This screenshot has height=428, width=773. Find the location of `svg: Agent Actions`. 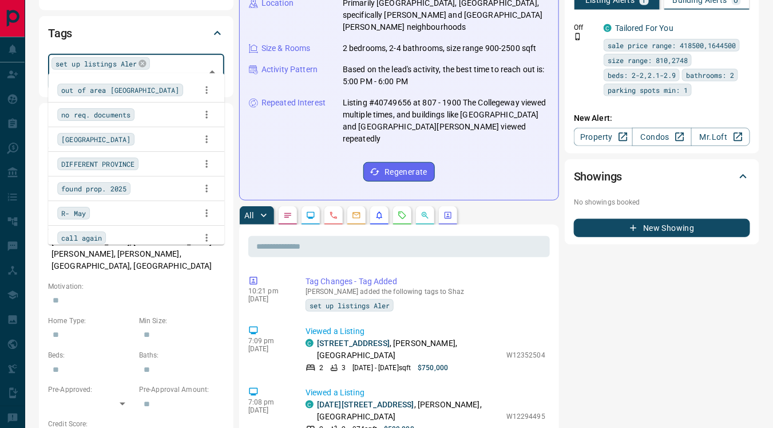

svg: Agent Actions is located at coordinates (448, 215).